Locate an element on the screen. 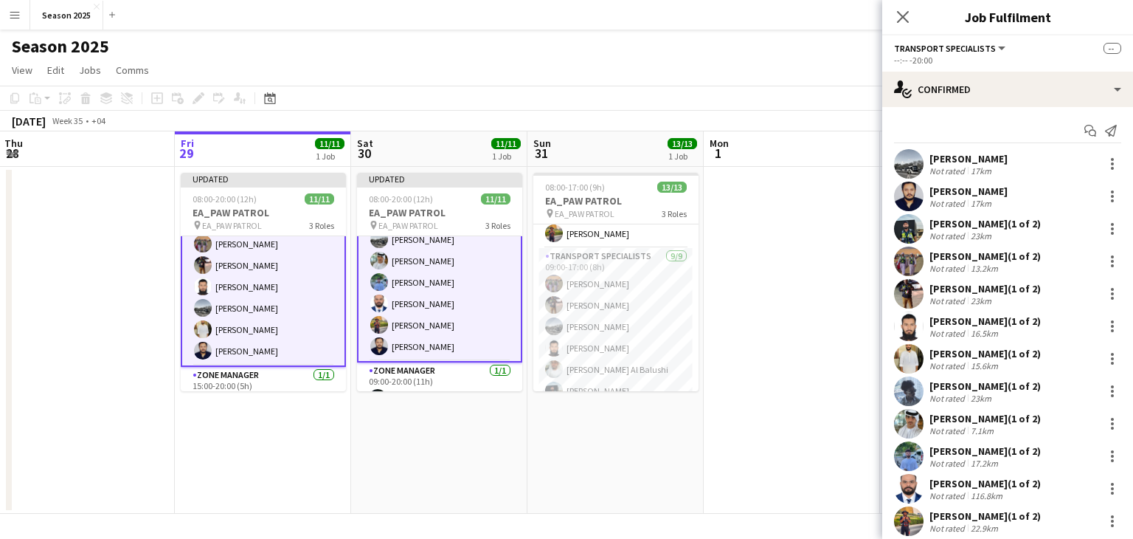  div: 116.8km is located at coordinates (986, 495).